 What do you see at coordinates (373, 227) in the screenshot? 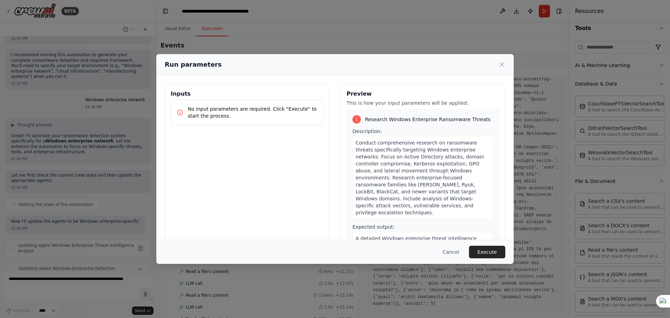
I see `span: Expected output:` at bounding box center [373, 227].